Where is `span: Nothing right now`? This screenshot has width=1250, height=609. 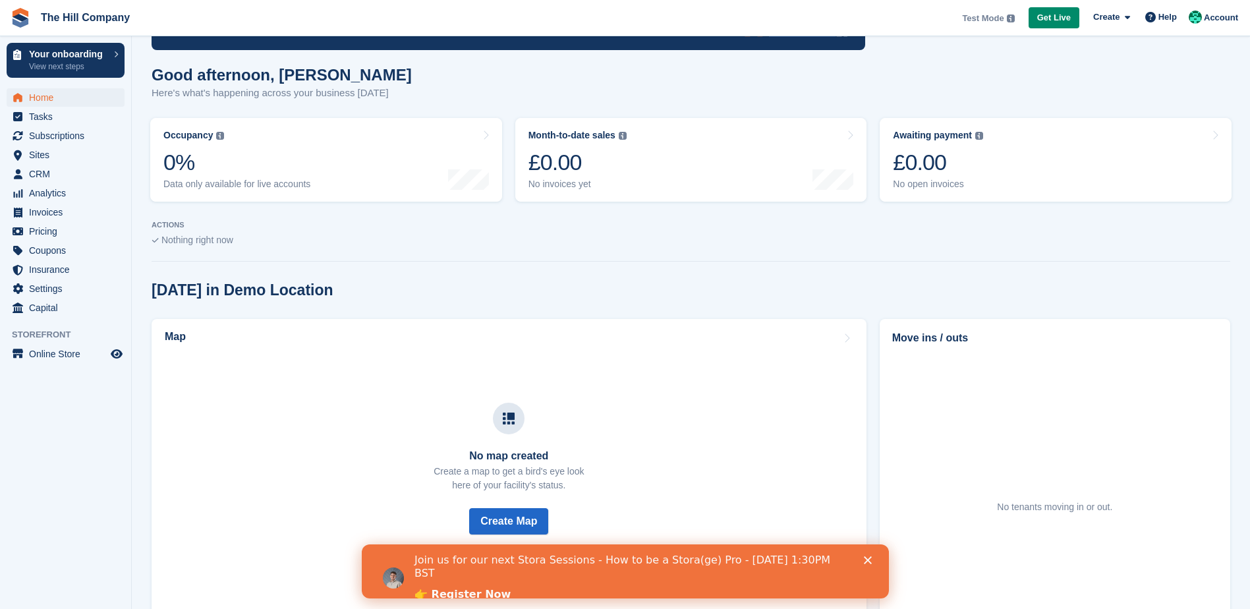
span: Nothing right now is located at coordinates (197, 240).